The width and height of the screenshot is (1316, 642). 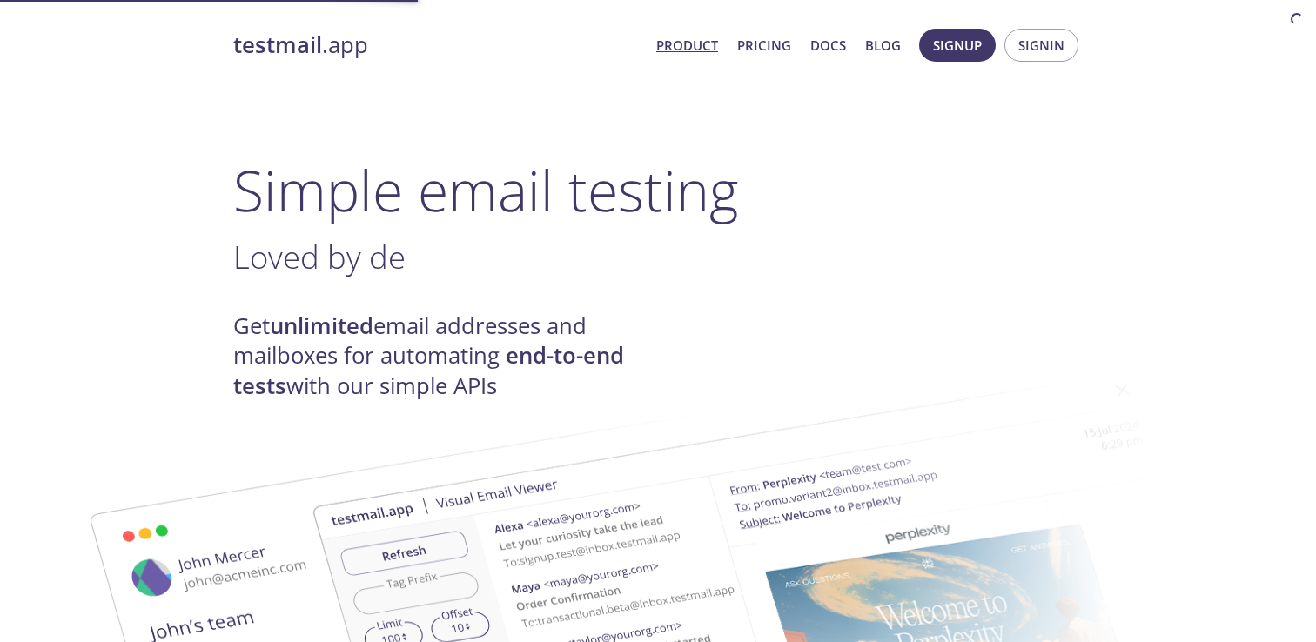 I want to click on h4: Get email addresses and mailboxes for automating with our simple APIs, so click(x=445, y=356).